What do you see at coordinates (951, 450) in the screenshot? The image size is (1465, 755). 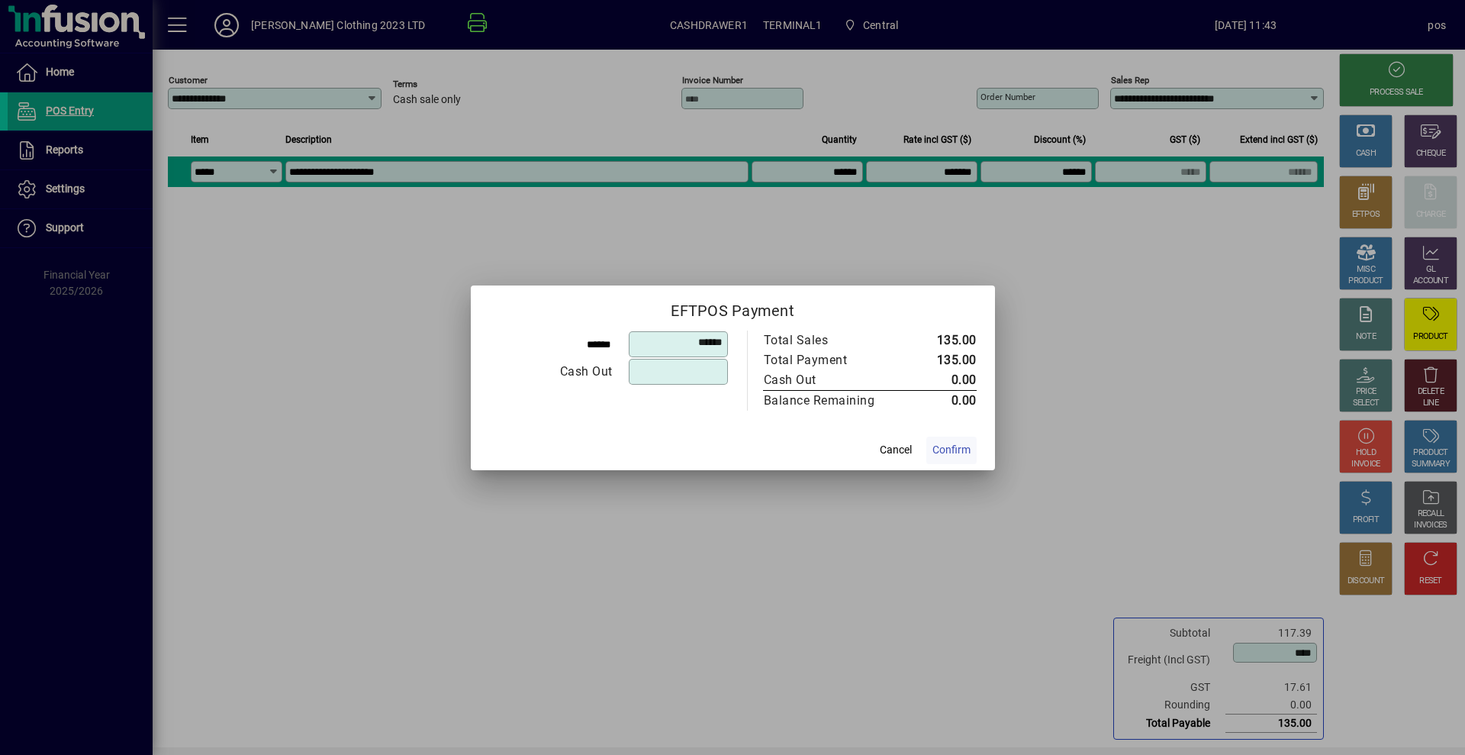 I see `button: Confirm` at bounding box center [951, 450].